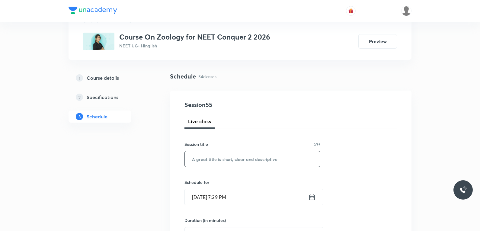 The image size is (480, 231). Describe the element at coordinates (79, 117) in the screenshot. I see `p: 3` at that location.